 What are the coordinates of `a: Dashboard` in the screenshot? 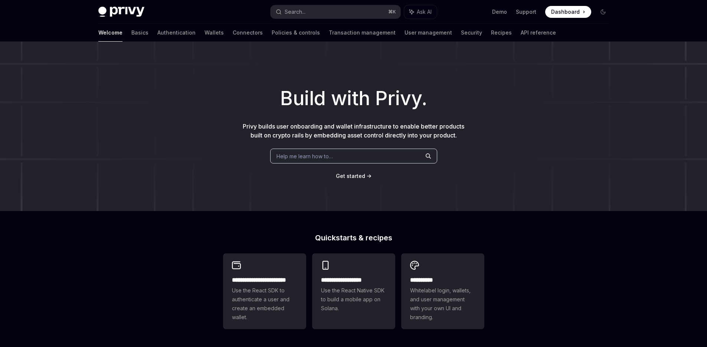 It's located at (569, 12).